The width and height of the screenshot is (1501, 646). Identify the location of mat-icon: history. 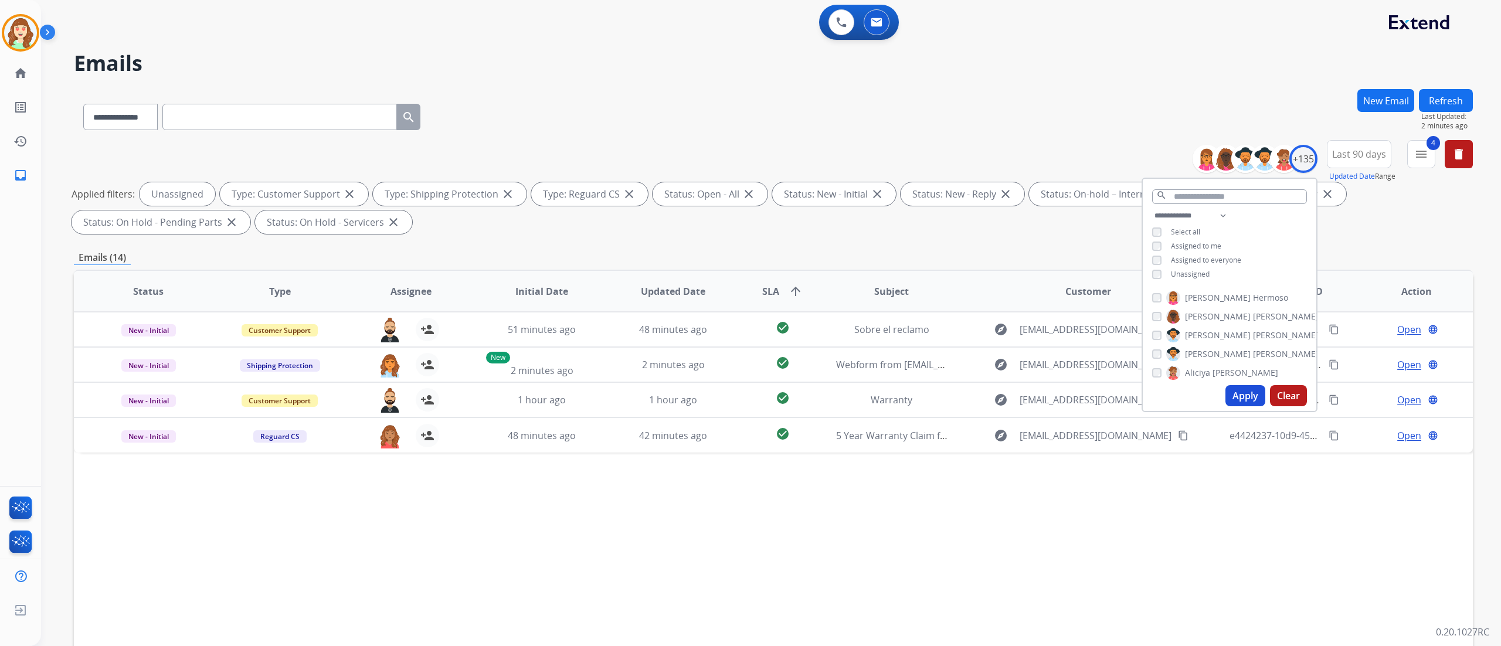
(21, 141).